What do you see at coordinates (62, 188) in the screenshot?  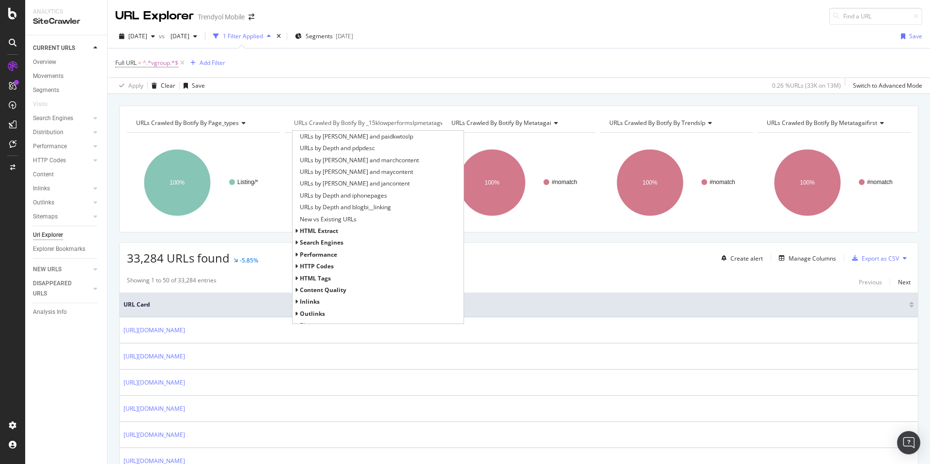 I see `a: Inlinks` at bounding box center [62, 188].